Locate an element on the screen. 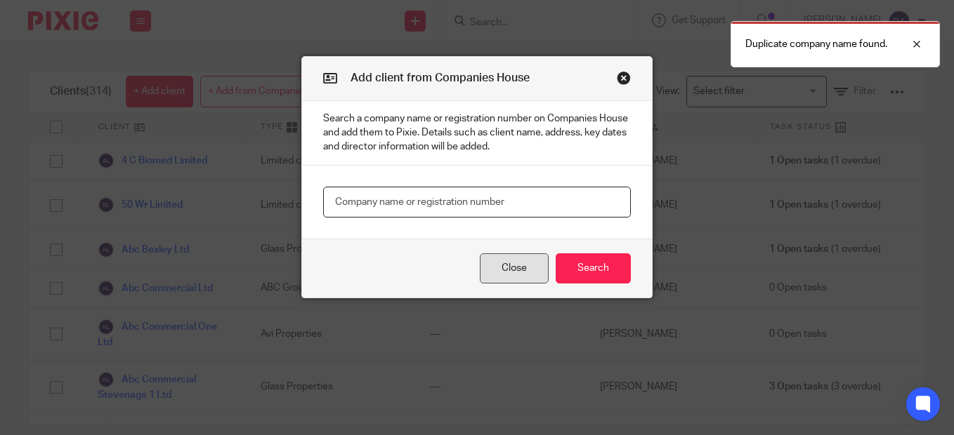 This screenshot has width=954, height=435. p: Duplicate company name found. is located at coordinates (816, 44).